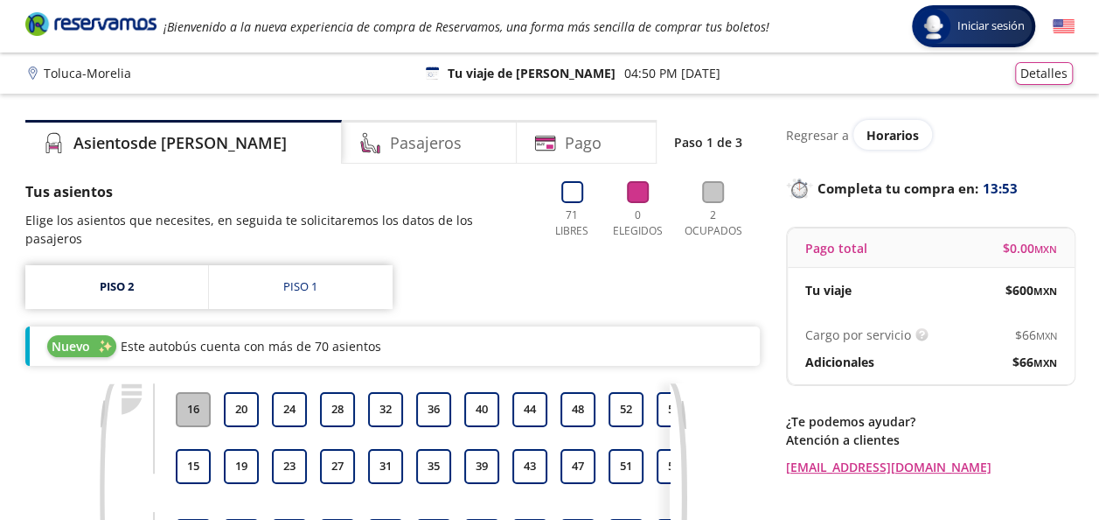 The image size is (1099, 520). I want to click on span: Horarios, so click(893, 135).